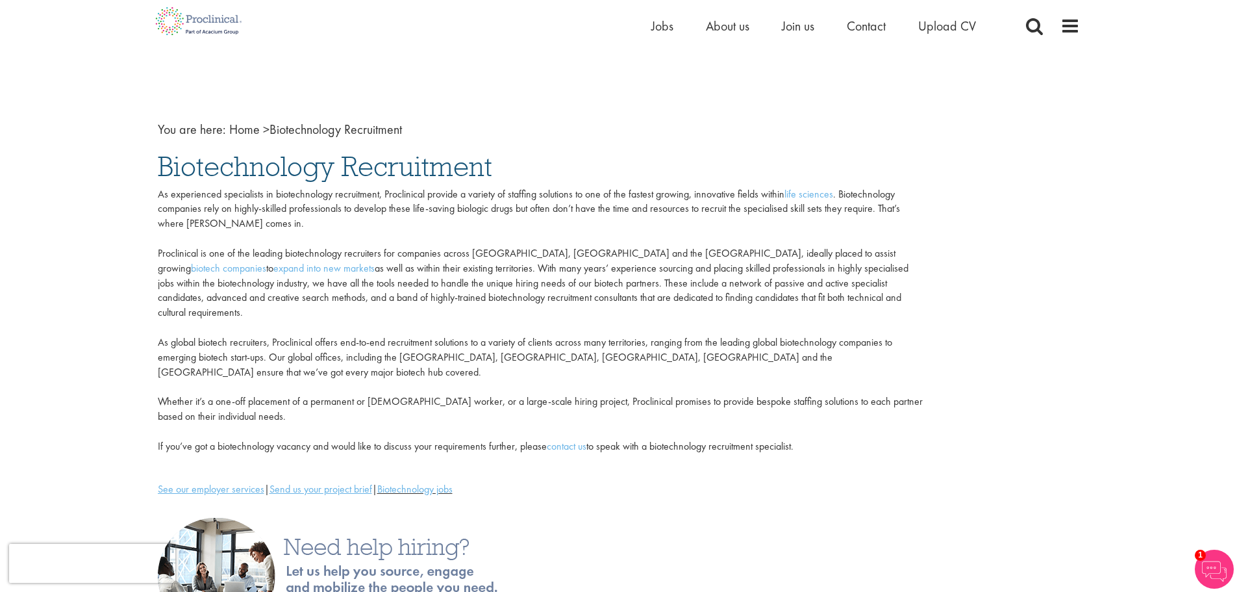  I want to click on u: See our employer services, so click(211, 488).